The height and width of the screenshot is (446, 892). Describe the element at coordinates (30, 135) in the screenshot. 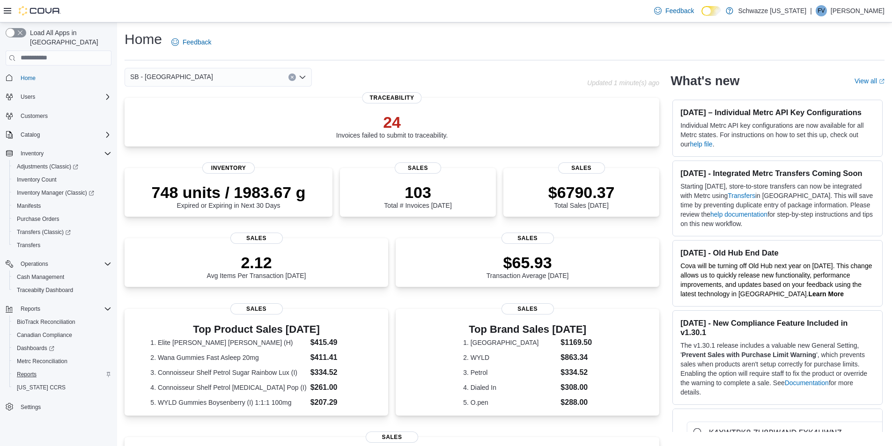

I see `span: Catalog` at that location.